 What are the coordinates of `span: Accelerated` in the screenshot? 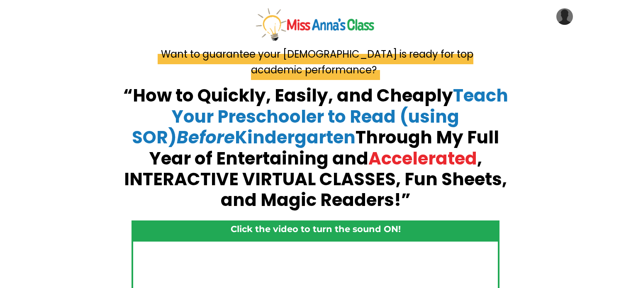 It's located at (422, 158).